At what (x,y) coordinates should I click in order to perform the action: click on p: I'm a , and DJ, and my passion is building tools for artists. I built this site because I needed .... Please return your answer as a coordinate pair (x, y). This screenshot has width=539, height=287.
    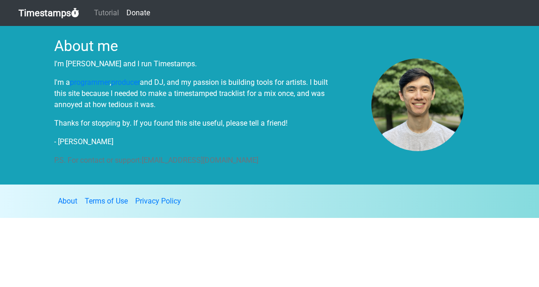
    Looking at the image, I should click on (195, 94).